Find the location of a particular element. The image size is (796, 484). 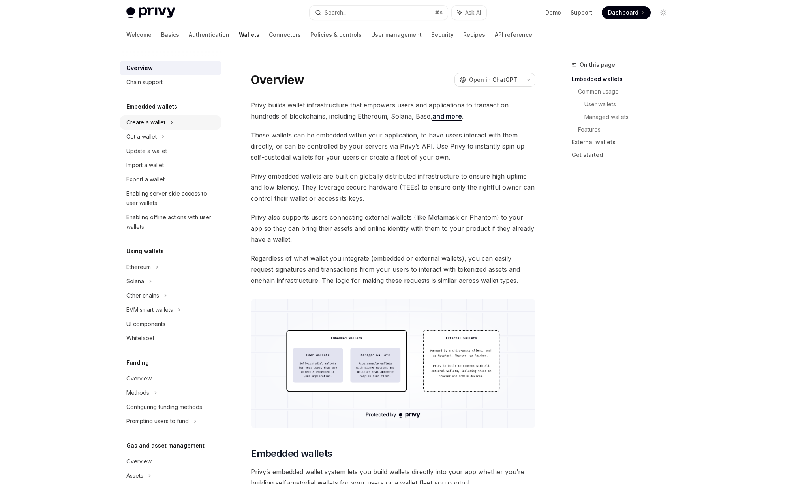

a: Connectors is located at coordinates (285, 35).